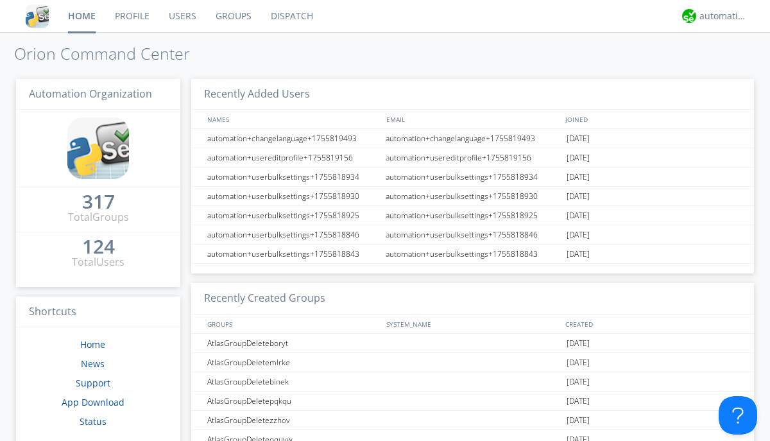 The image size is (770, 441). Describe the element at coordinates (93, 383) in the screenshot. I see `a: Support` at that location.